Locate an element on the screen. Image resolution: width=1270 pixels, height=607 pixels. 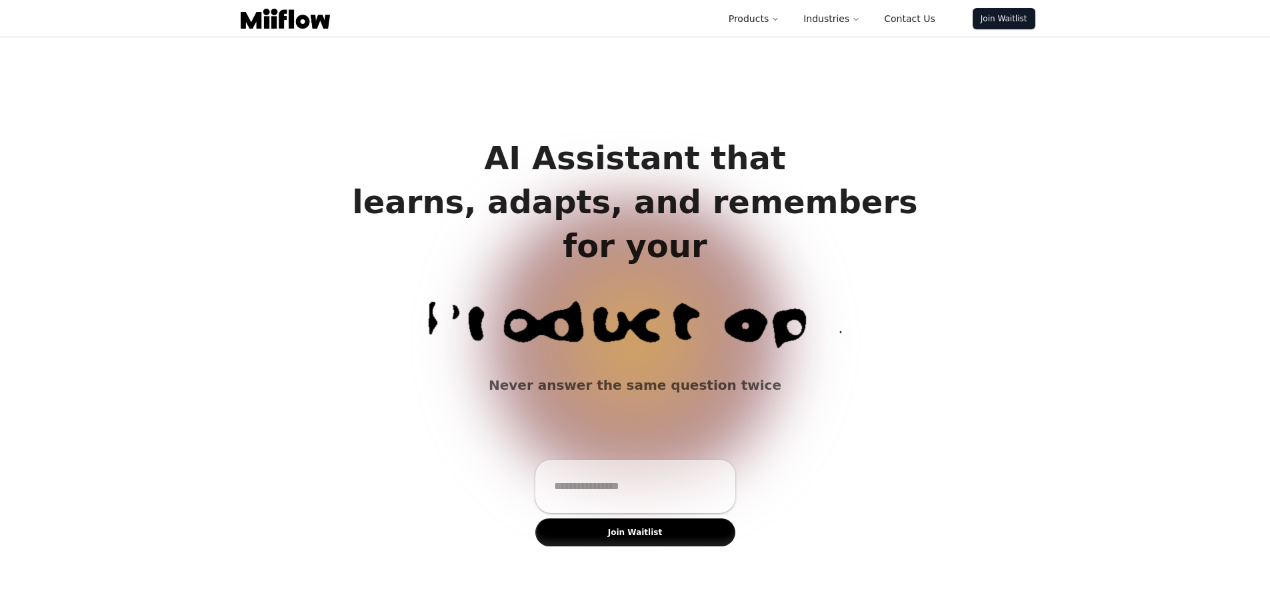
img: Logo is located at coordinates (285, 19).